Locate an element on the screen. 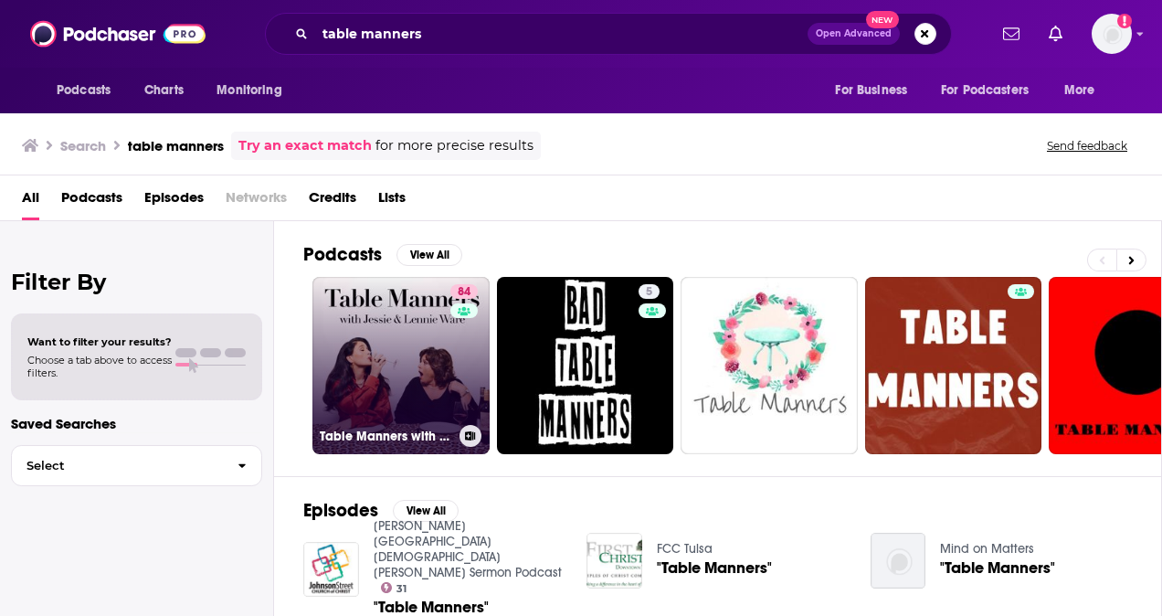 This screenshot has height=616, width=1162. span: Charts is located at coordinates (164, 90).